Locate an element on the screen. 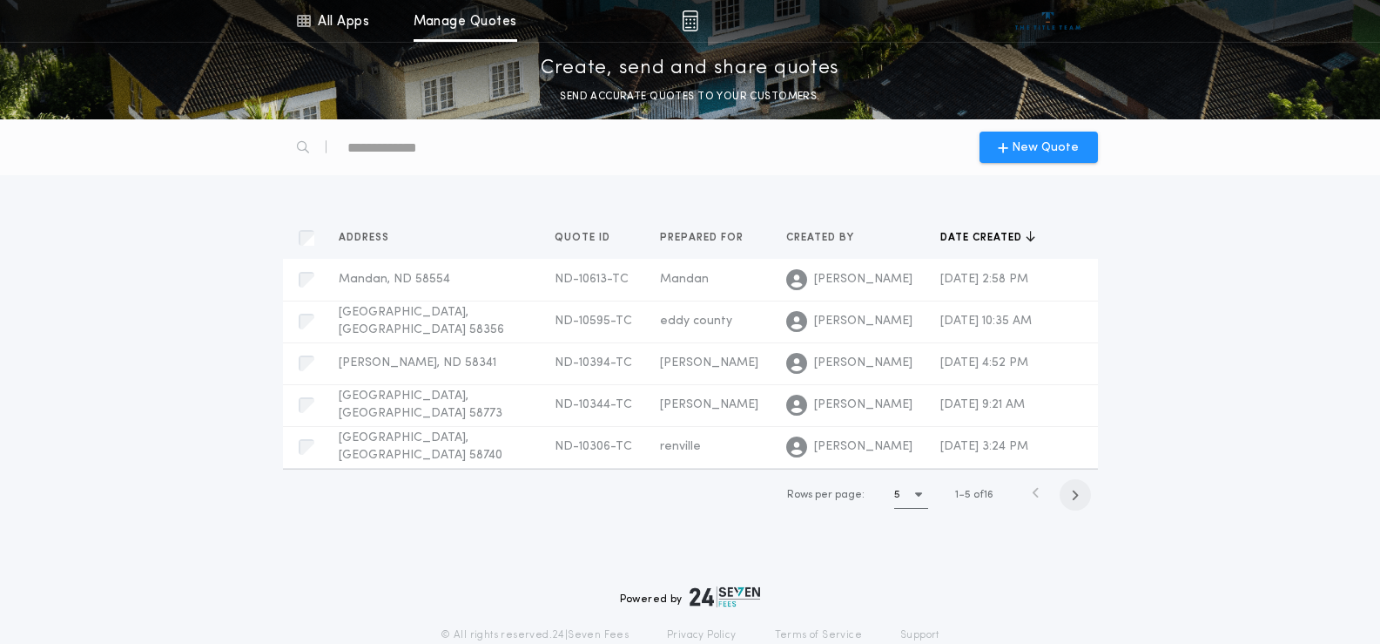 Image resolution: width=1380 pixels, height=644 pixels. img: vs-icon is located at coordinates (1048, 21).